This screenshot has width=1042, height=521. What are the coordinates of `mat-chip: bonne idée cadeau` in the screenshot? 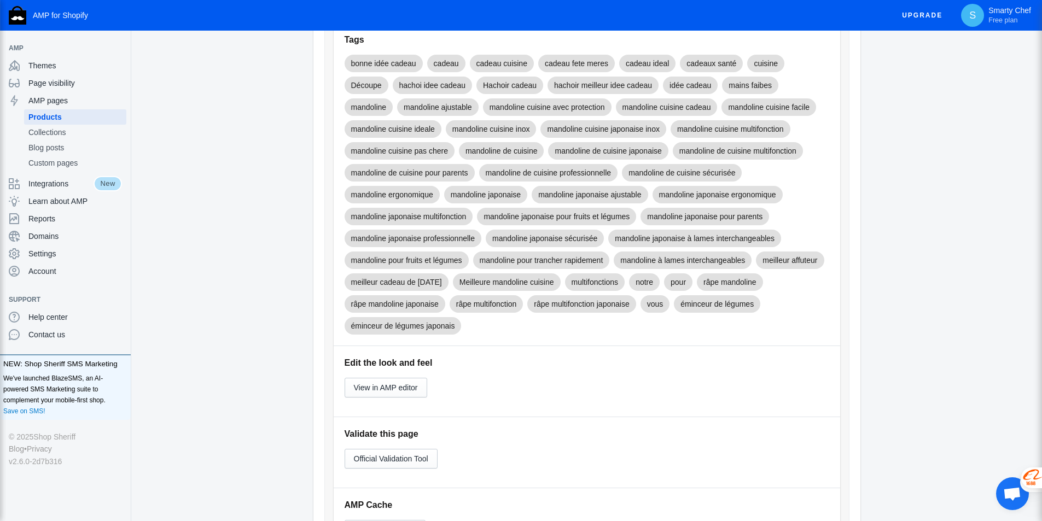 It's located at (384, 63).